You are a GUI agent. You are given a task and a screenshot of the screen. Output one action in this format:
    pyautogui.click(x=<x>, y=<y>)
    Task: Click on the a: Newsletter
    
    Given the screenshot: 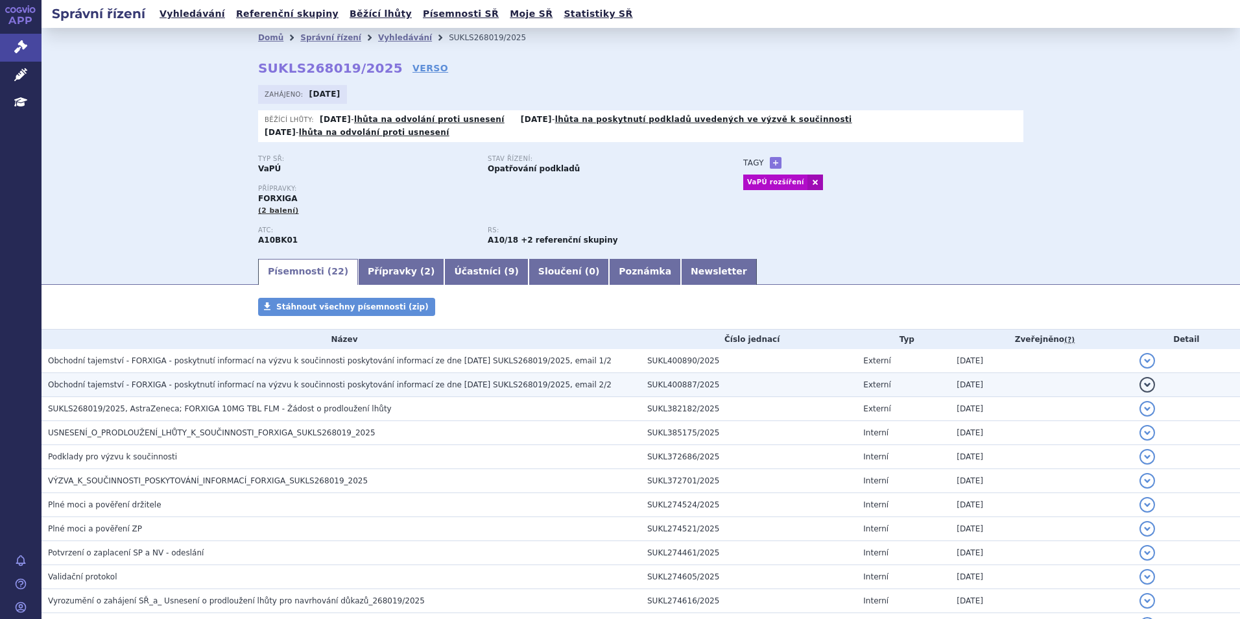 What is the action you would take?
    pyautogui.click(x=719, y=272)
    